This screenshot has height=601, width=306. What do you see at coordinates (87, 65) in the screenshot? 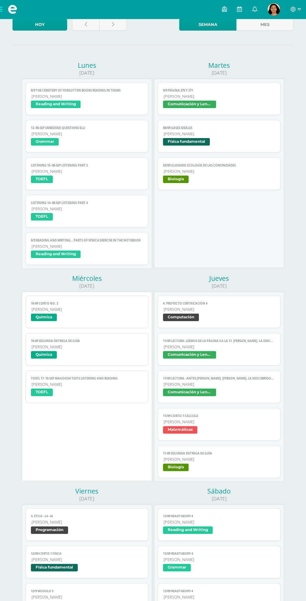
I see `div: Lunes` at bounding box center [87, 65].